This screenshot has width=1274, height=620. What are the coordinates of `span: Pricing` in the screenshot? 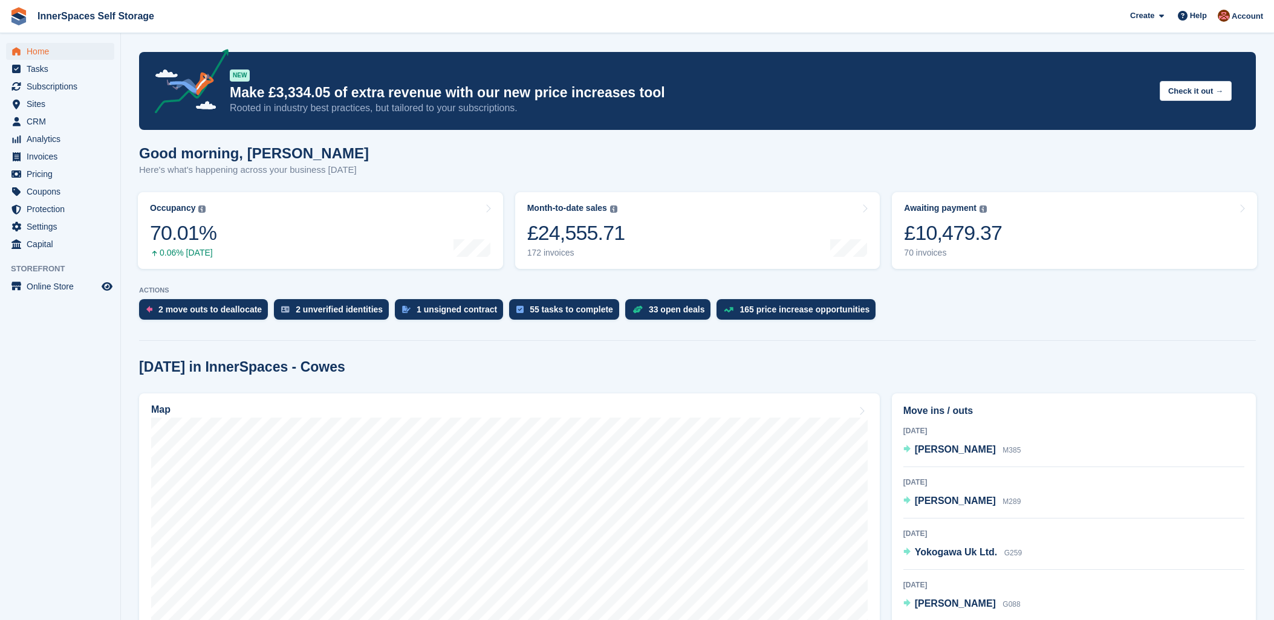 It's located at (63, 174).